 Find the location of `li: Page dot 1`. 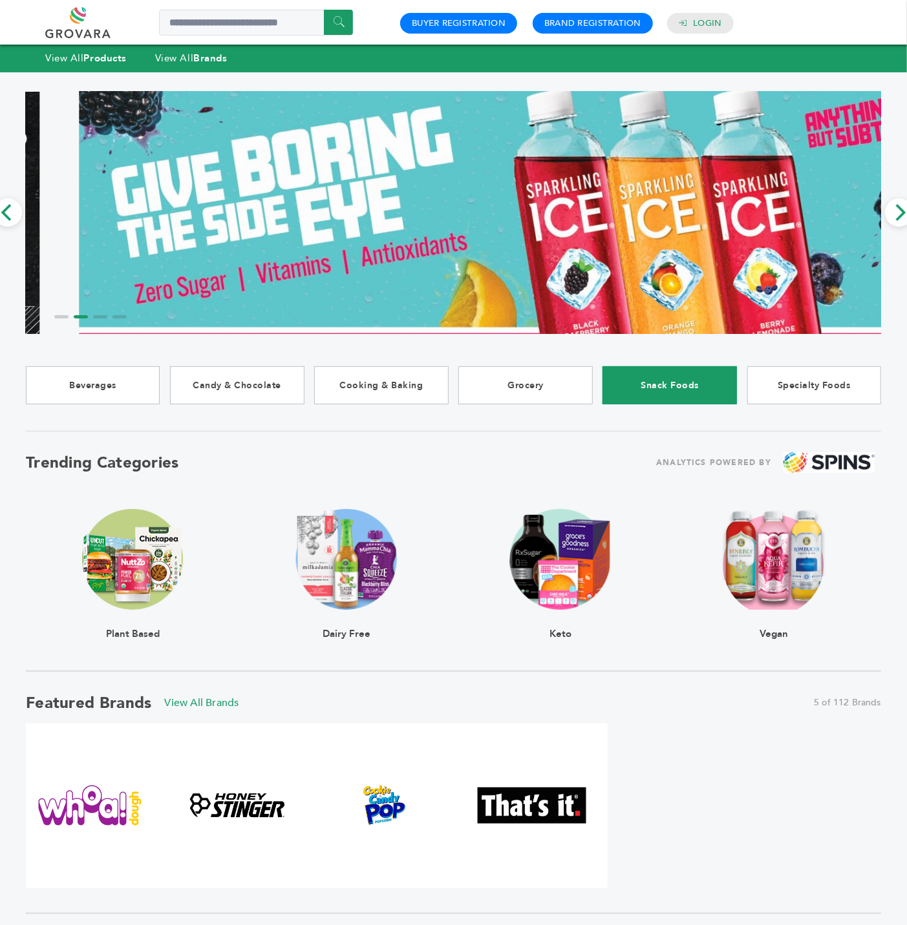

li: Page dot 1 is located at coordinates (61, 317).